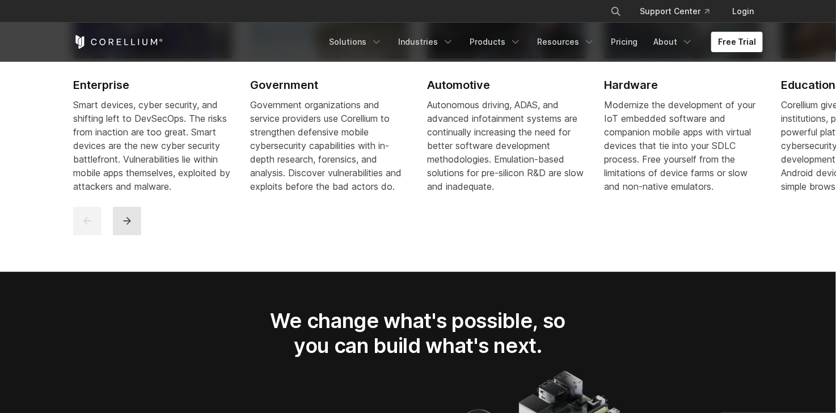 This screenshot has height=413, width=836. Describe the element at coordinates (566, 42) in the screenshot. I see `a: Resources` at that location.